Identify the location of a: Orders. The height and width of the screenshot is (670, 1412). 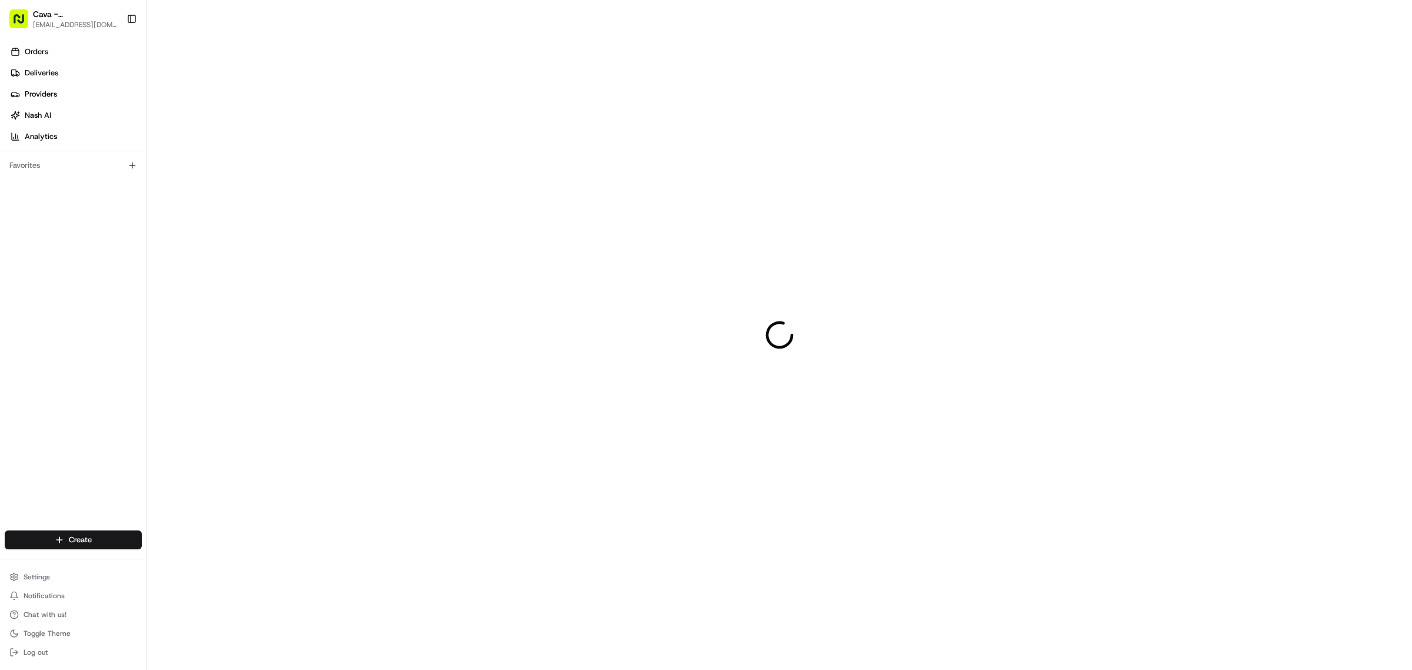
(75, 52).